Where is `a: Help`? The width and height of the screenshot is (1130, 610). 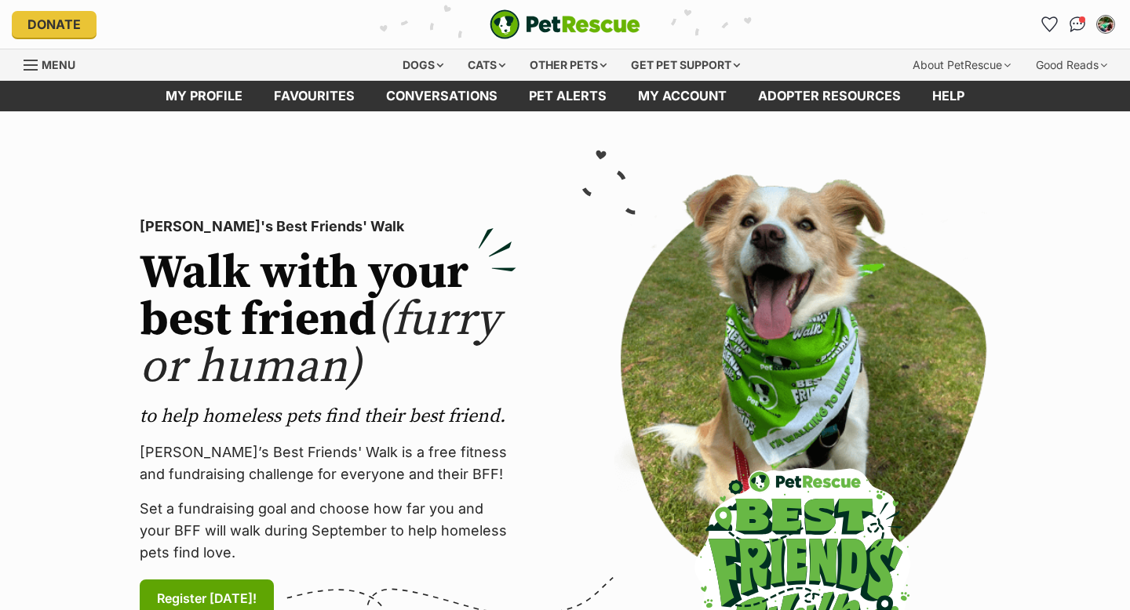
a: Help is located at coordinates (948, 96).